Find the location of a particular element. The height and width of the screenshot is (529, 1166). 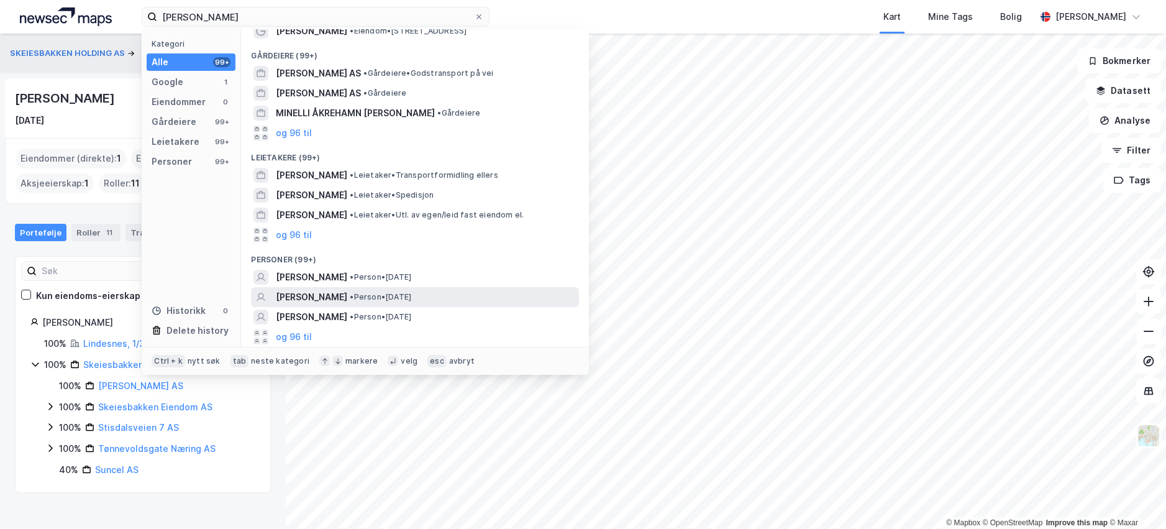

div: velg is located at coordinates (409, 361).